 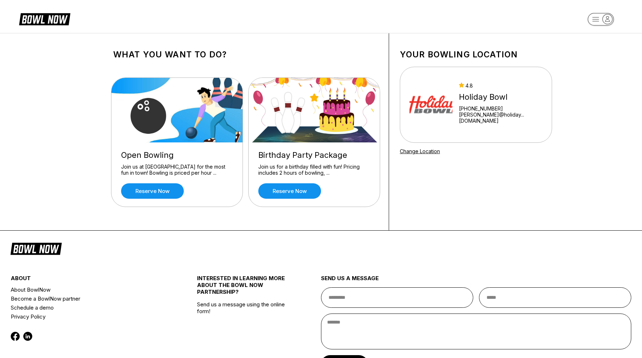 What do you see at coordinates (431, 105) in the screenshot?
I see `img: Holiday Bowl` at bounding box center [431, 105].